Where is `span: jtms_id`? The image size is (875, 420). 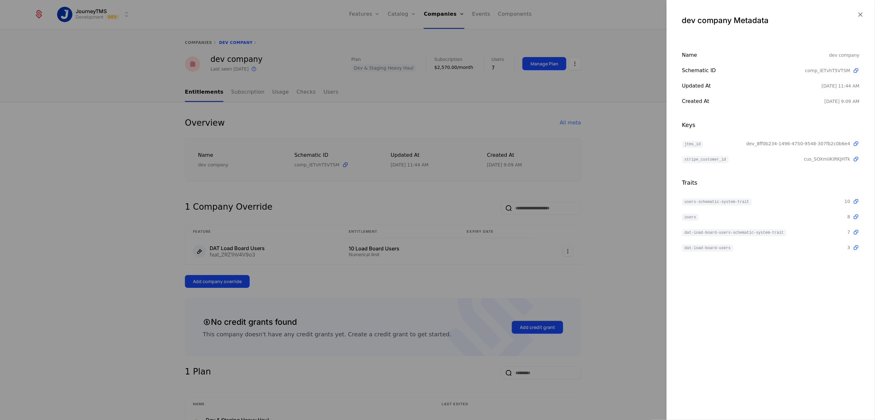 span: jtms_id is located at coordinates (692, 144).